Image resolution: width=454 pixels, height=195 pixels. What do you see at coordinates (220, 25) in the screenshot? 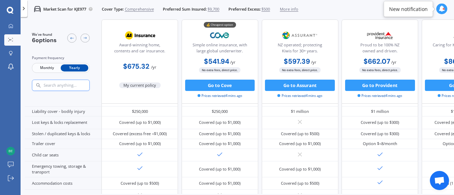
I see `div: 💰 Cheapest option` at bounding box center [220, 25].